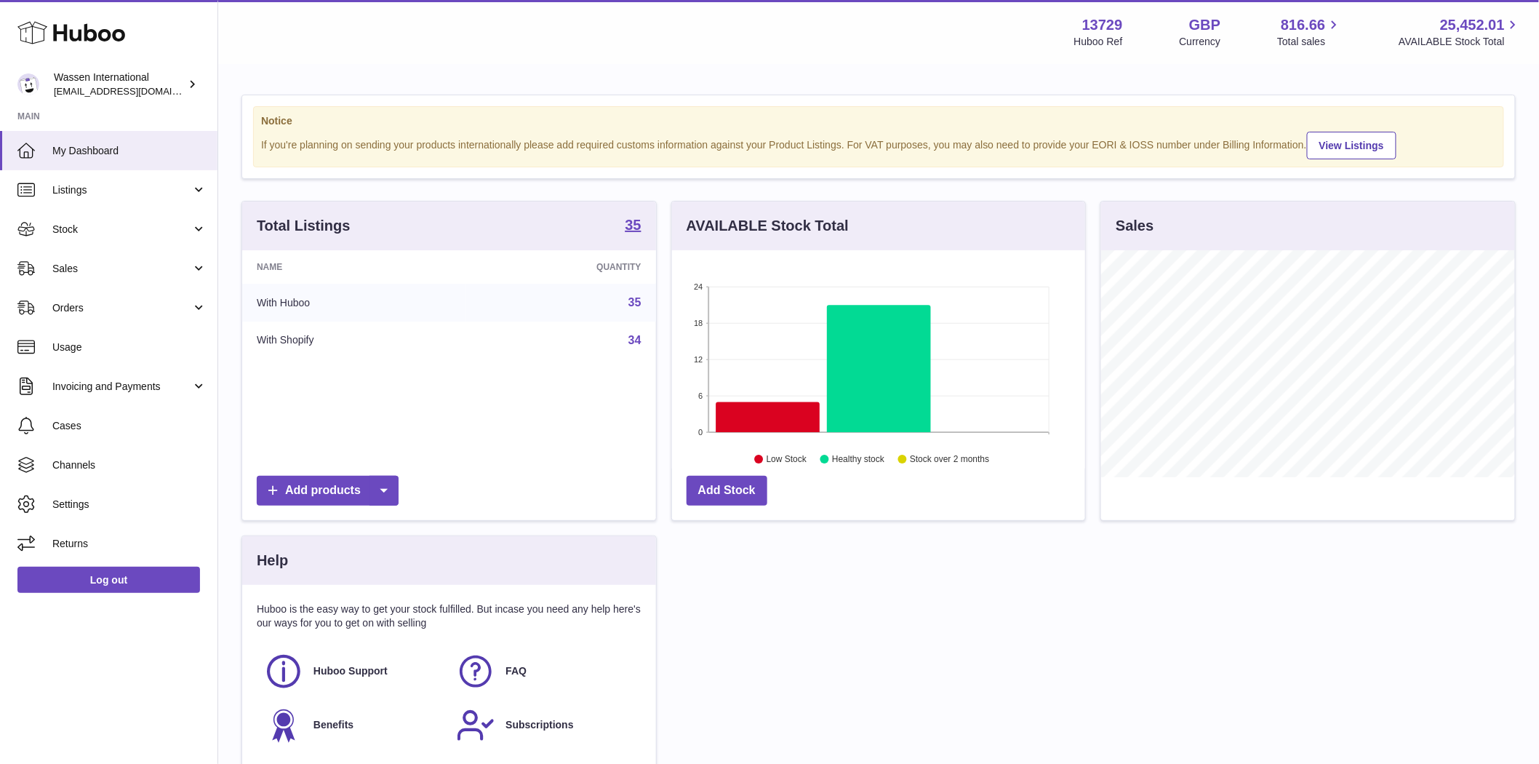 This screenshot has height=764, width=1539. Describe the element at coordinates (129, 504) in the screenshot. I see `span: Settings` at that location.